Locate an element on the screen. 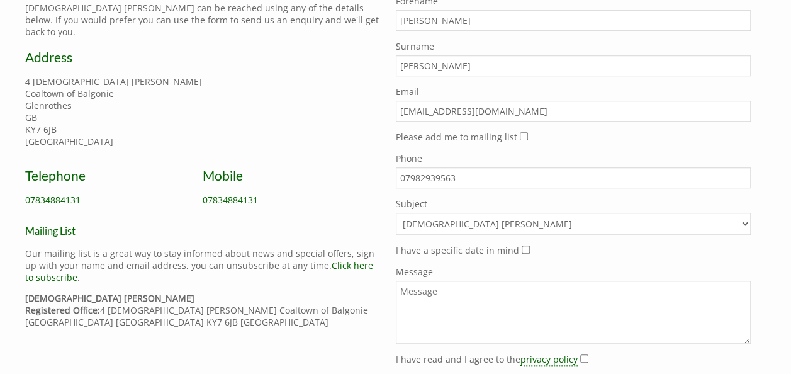 The image size is (791, 374). input: Email Address is located at coordinates (573, 111).